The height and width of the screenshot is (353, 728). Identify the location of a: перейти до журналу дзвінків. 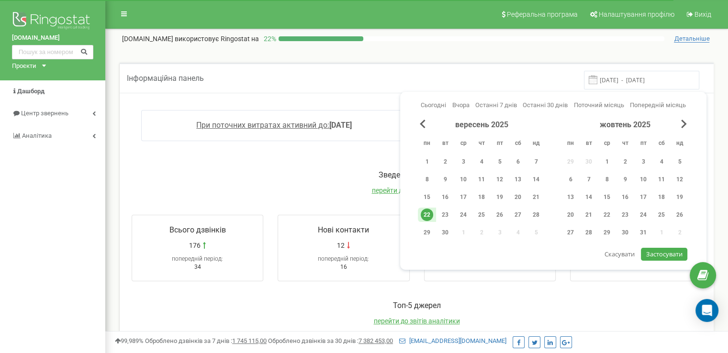
(417, 190).